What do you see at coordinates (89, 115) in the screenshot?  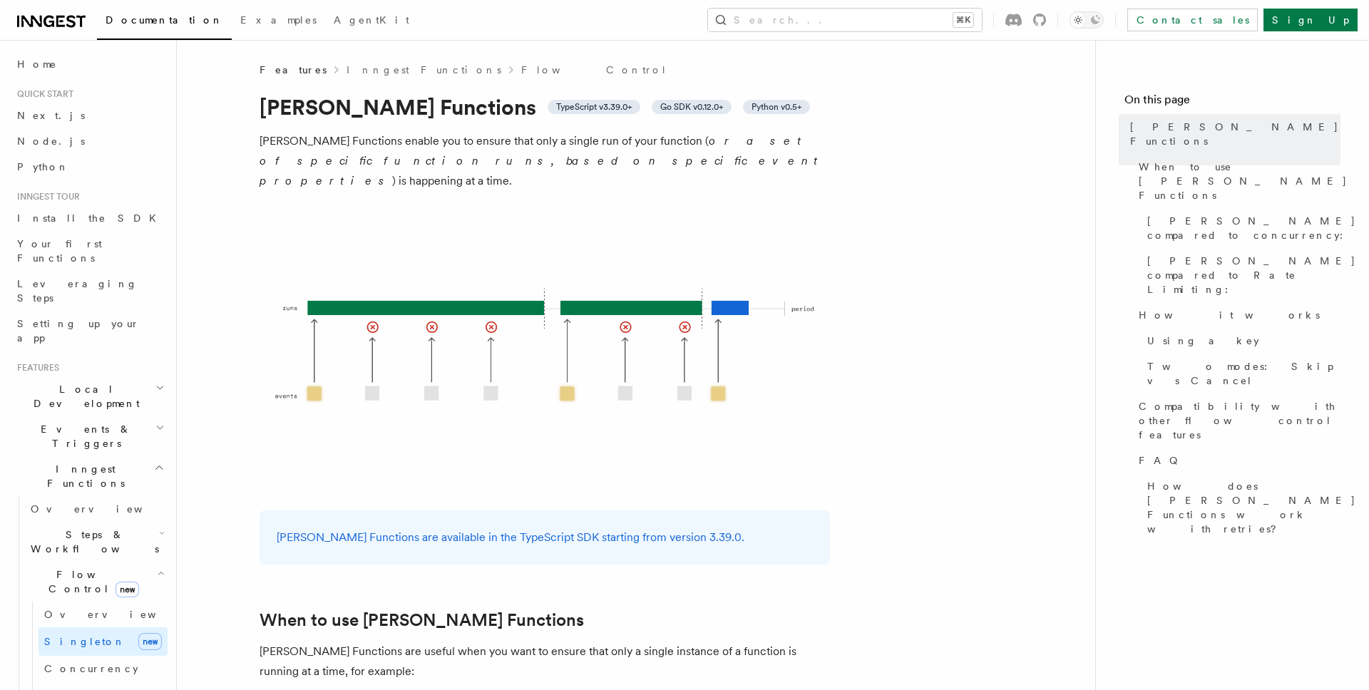 I see `a: Next.js` at bounding box center [89, 115].